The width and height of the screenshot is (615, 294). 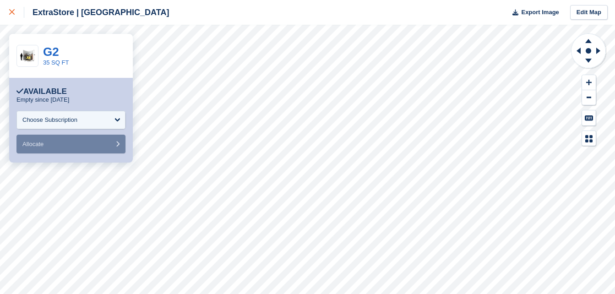 What do you see at coordinates (589, 98) in the screenshot?
I see `button: Zoom Out` at bounding box center [589, 98].